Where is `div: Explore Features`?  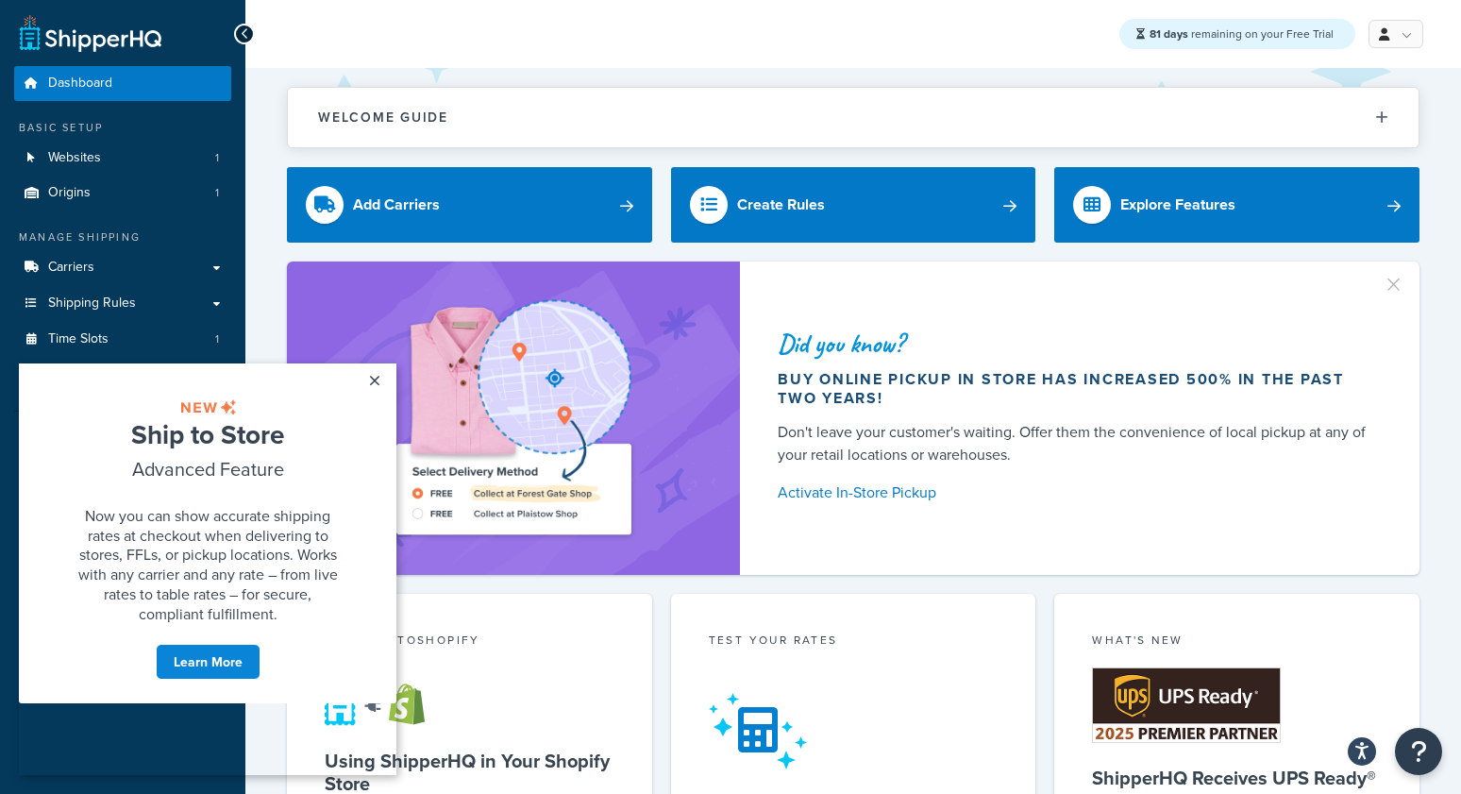
div: Explore Features is located at coordinates (1178, 205).